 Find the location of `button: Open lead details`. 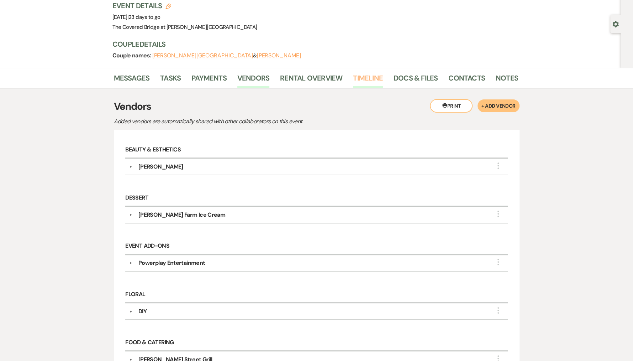

button: Open lead details is located at coordinates (616, 23).